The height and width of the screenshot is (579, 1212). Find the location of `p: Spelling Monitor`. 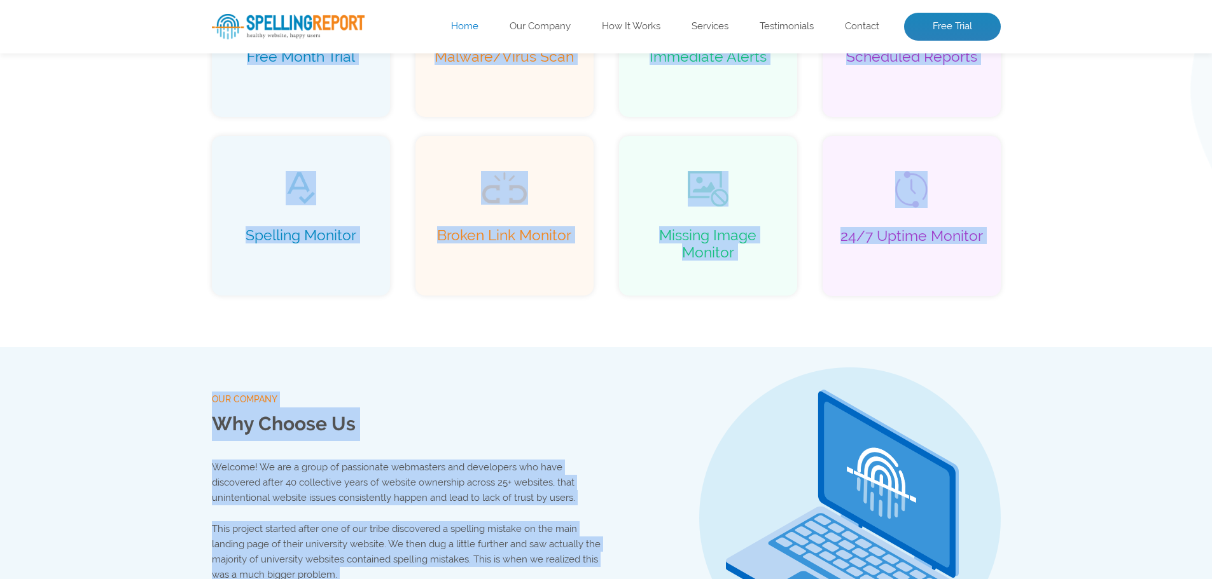

p: Spelling Monitor is located at coordinates (301, 244).